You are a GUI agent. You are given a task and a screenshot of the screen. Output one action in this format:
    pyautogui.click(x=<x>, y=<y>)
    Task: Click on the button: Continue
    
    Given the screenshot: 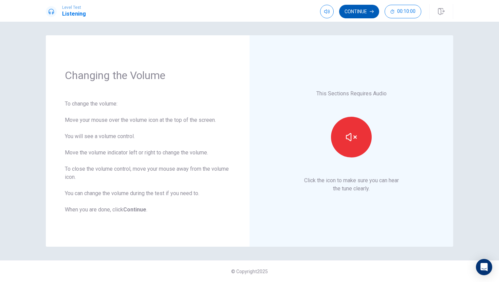 What is the action you would take?
    pyautogui.click(x=359, y=12)
    